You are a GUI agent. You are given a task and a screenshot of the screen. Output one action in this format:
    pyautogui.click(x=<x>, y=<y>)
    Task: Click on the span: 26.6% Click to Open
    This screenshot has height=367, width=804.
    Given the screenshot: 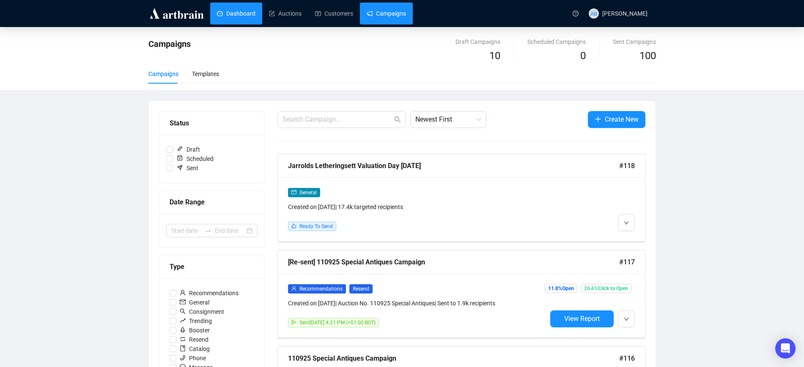 What is the action you would take?
    pyautogui.click(x=606, y=289)
    